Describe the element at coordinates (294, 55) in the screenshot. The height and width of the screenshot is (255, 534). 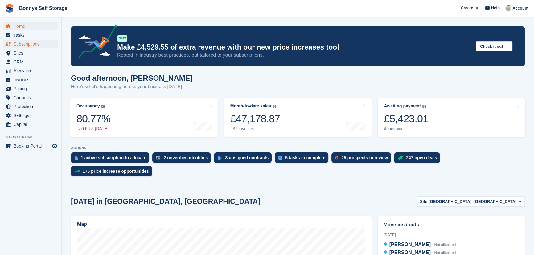
I see `p: Rooted in industry best practices, but tailored to your subscriptions.` at that location.